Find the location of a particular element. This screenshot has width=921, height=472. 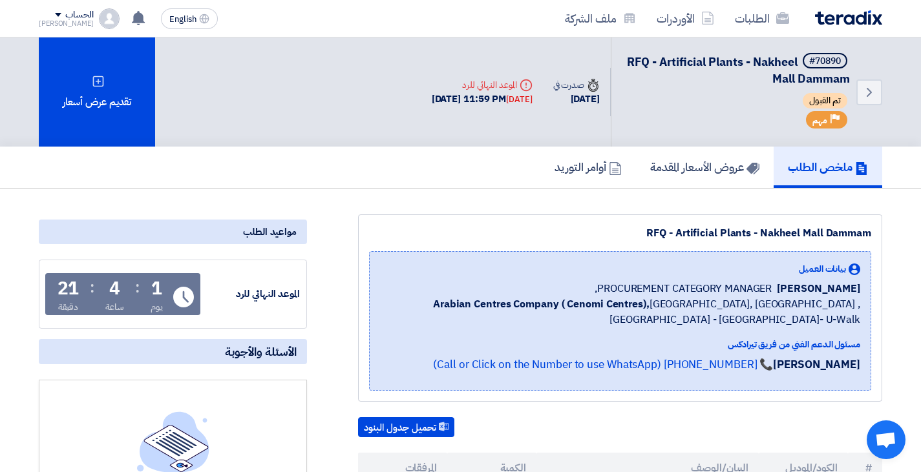

div: 1 is located at coordinates (156, 289).